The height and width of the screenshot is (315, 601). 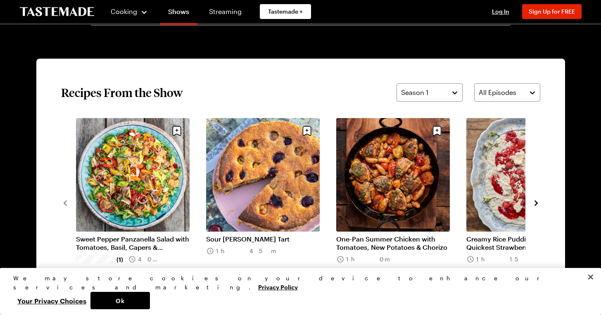 I want to click on div: 1 / 12, so click(x=141, y=203).